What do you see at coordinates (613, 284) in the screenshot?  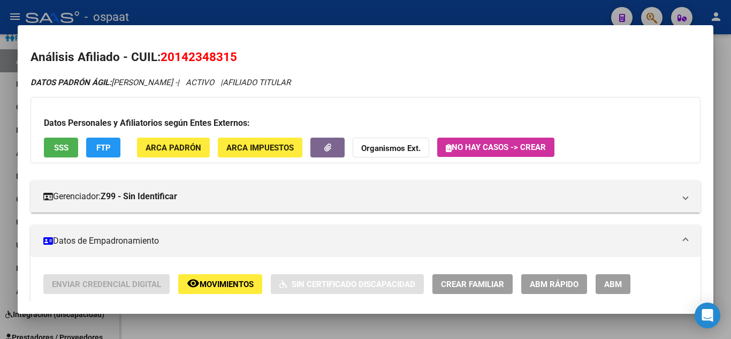 I see `button: ABM` at bounding box center [613, 284].